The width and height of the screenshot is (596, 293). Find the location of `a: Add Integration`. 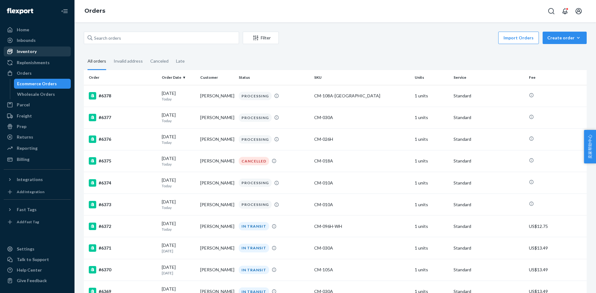

a: Add Integration is located at coordinates (37, 192).